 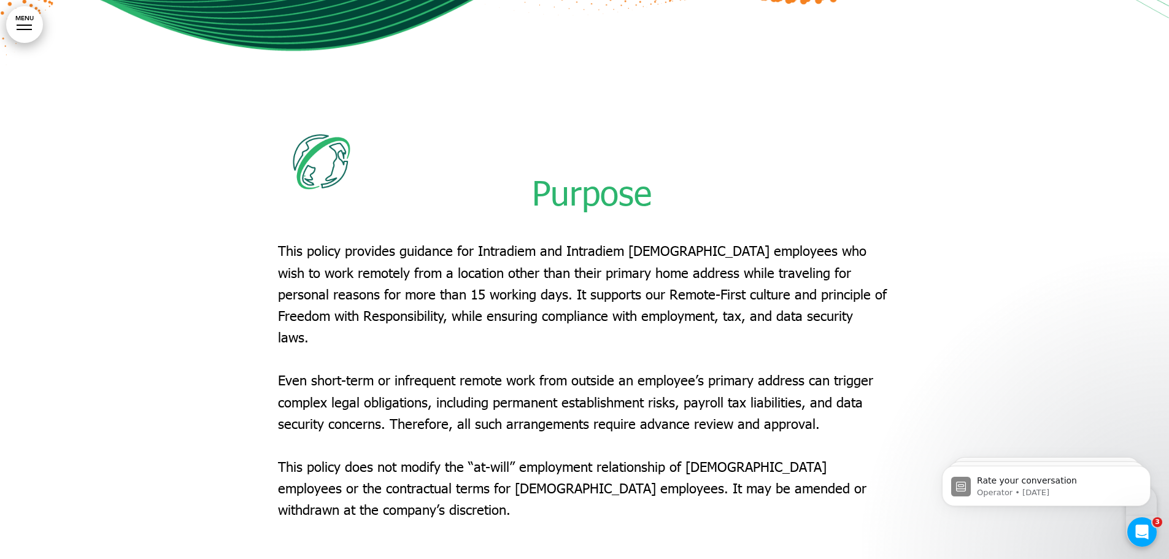 What do you see at coordinates (25, 25) in the screenshot?
I see `a: MENU` at bounding box center [25, 25].